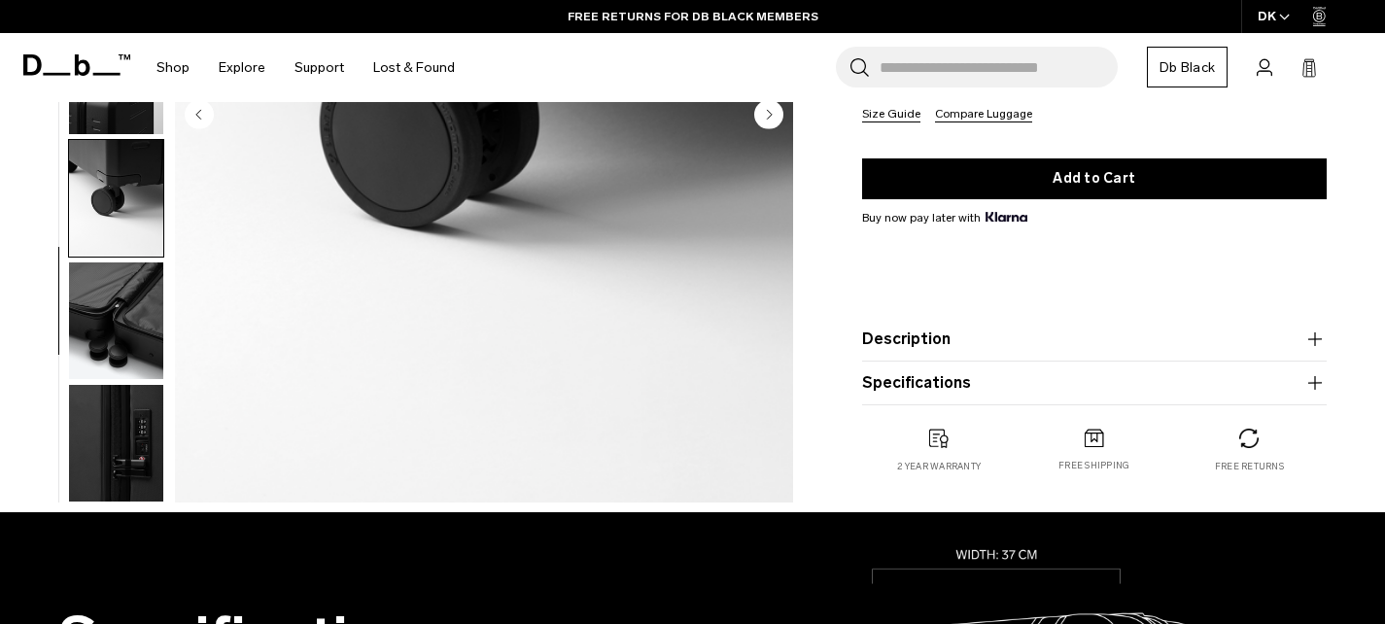  I want to click on a: Db Black, so click(1186, 67).